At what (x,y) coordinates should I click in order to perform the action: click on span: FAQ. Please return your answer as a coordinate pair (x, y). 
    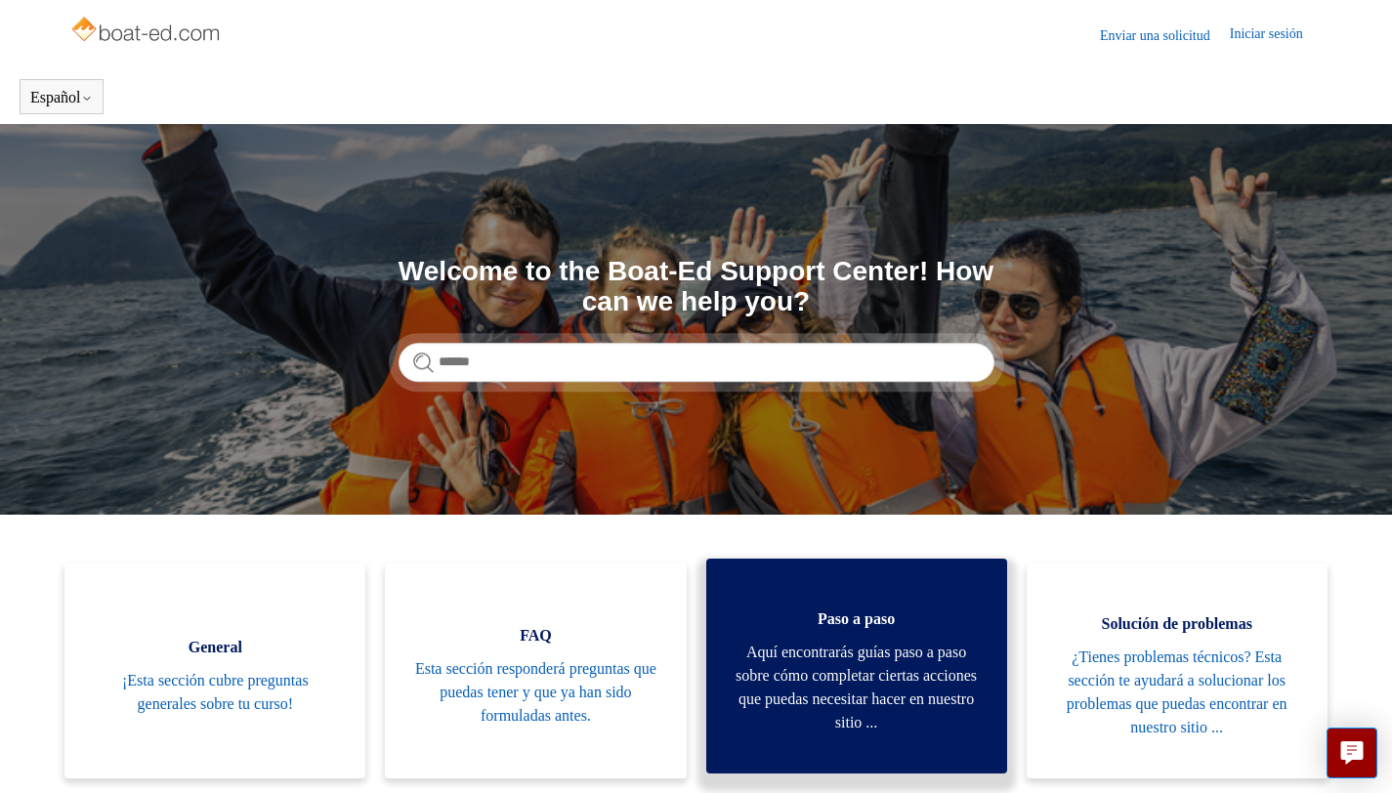
    Looking at the image, I should click on (535, 636).